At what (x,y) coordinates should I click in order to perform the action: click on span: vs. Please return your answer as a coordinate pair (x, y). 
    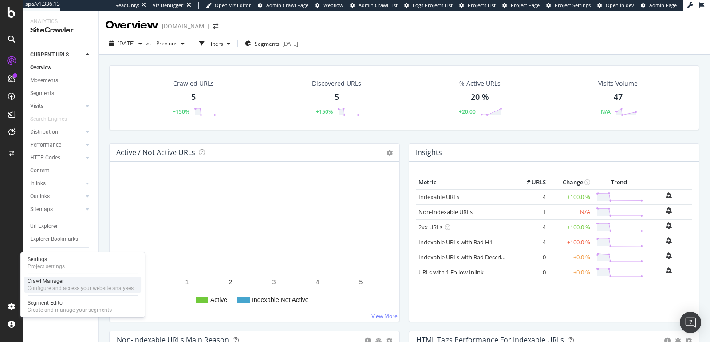
    Looking at the image, I should click on (149, 43).